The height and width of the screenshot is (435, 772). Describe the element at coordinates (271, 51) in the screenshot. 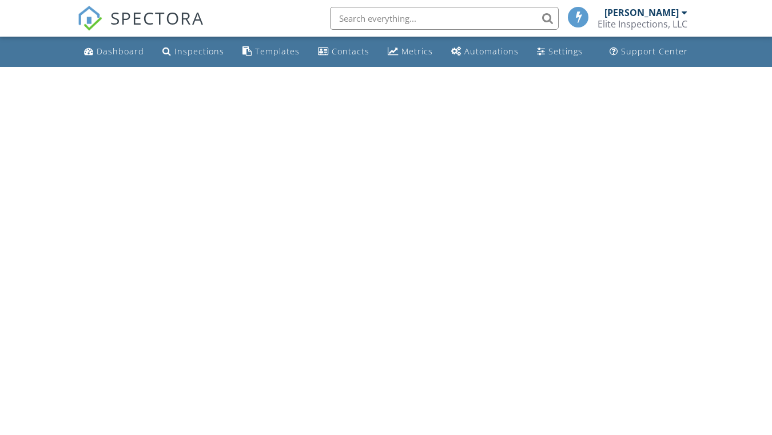

I see `a: Templates` at that location.